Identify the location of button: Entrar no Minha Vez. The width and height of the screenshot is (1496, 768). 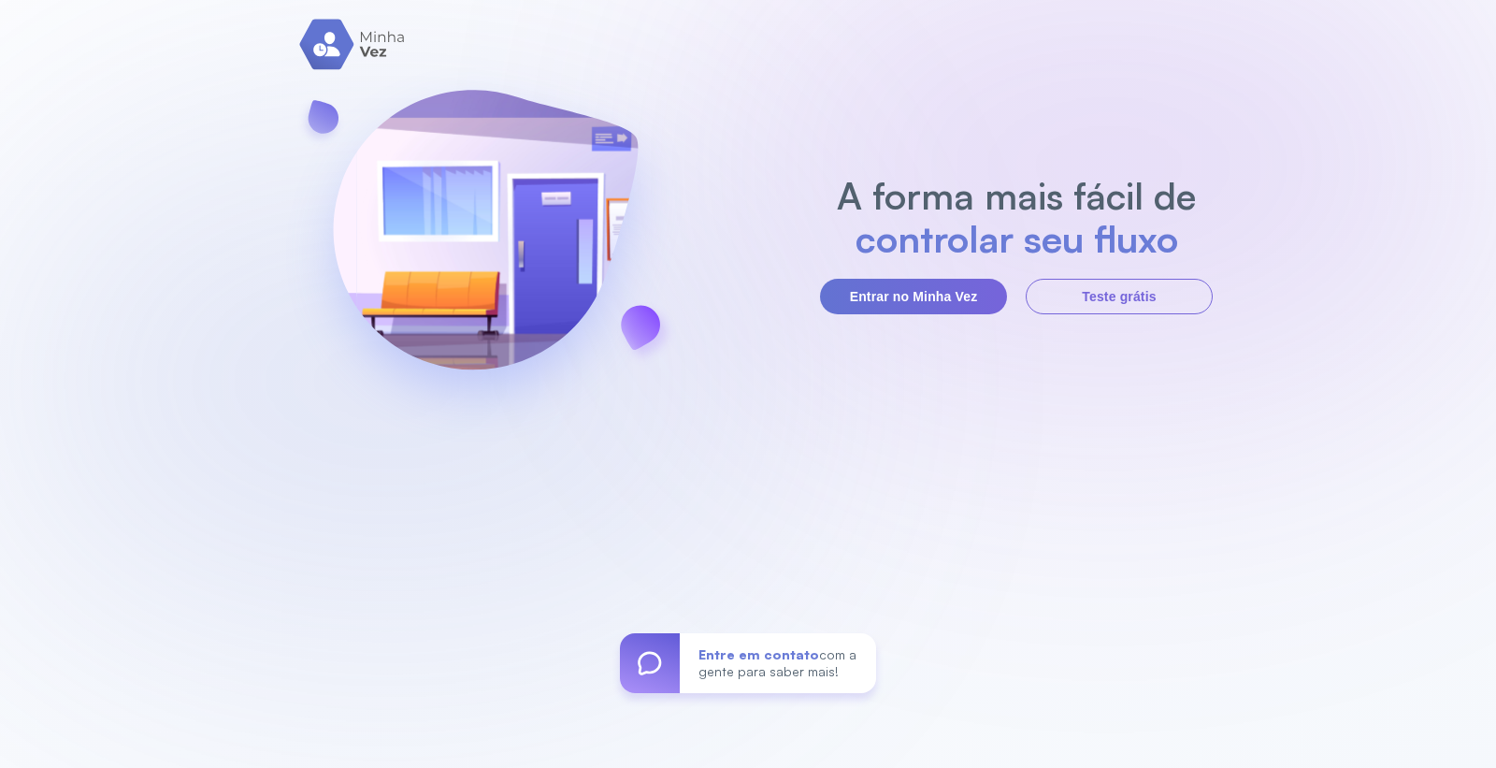
(914, 296).